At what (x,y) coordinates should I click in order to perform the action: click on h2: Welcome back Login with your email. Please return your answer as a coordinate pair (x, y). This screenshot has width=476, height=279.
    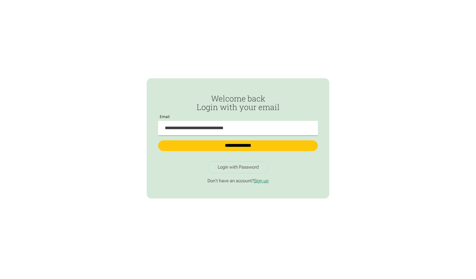
    Looking at the image, I should click on (238, 103).